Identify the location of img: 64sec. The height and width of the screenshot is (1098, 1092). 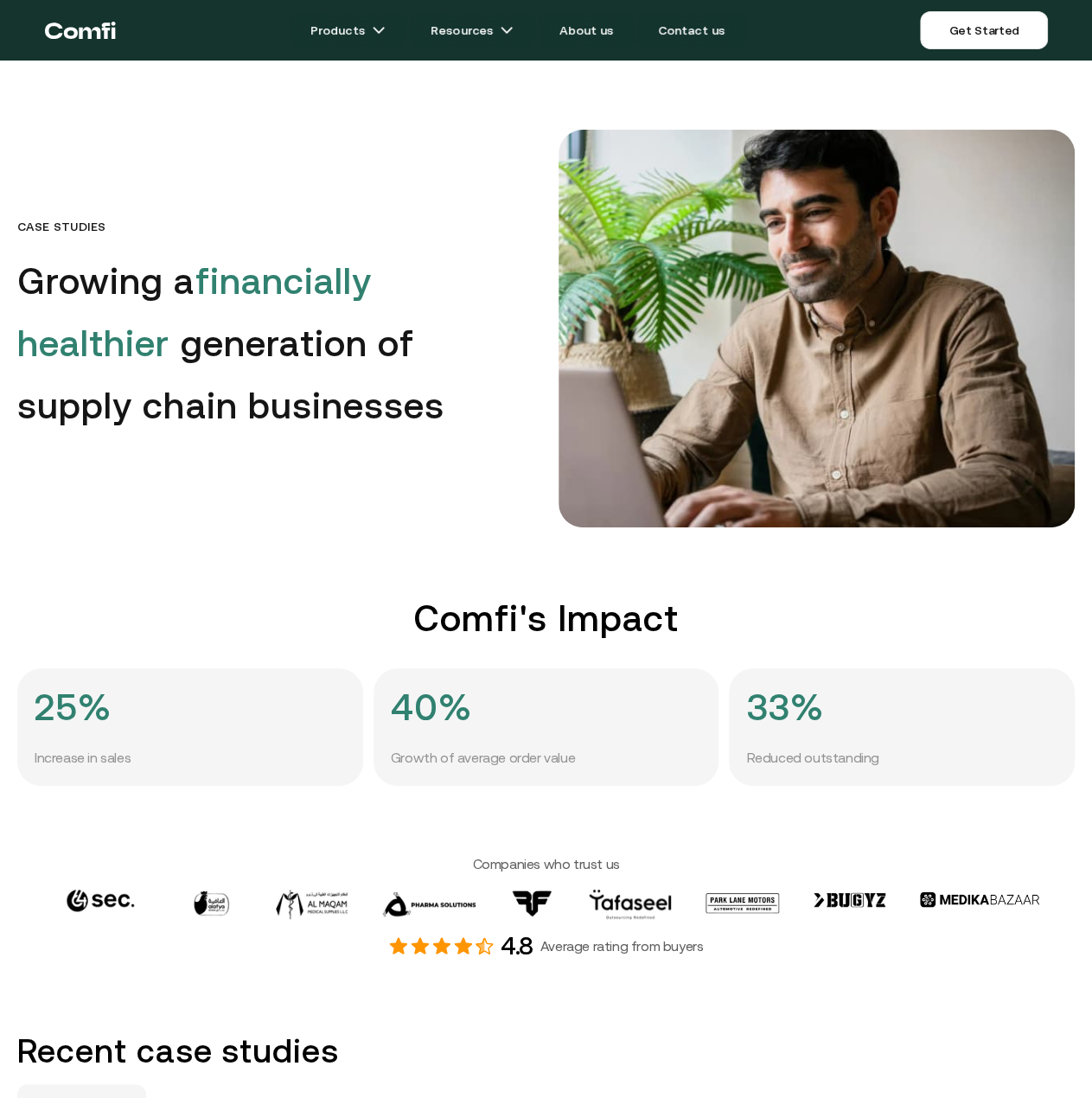
(100, 901).